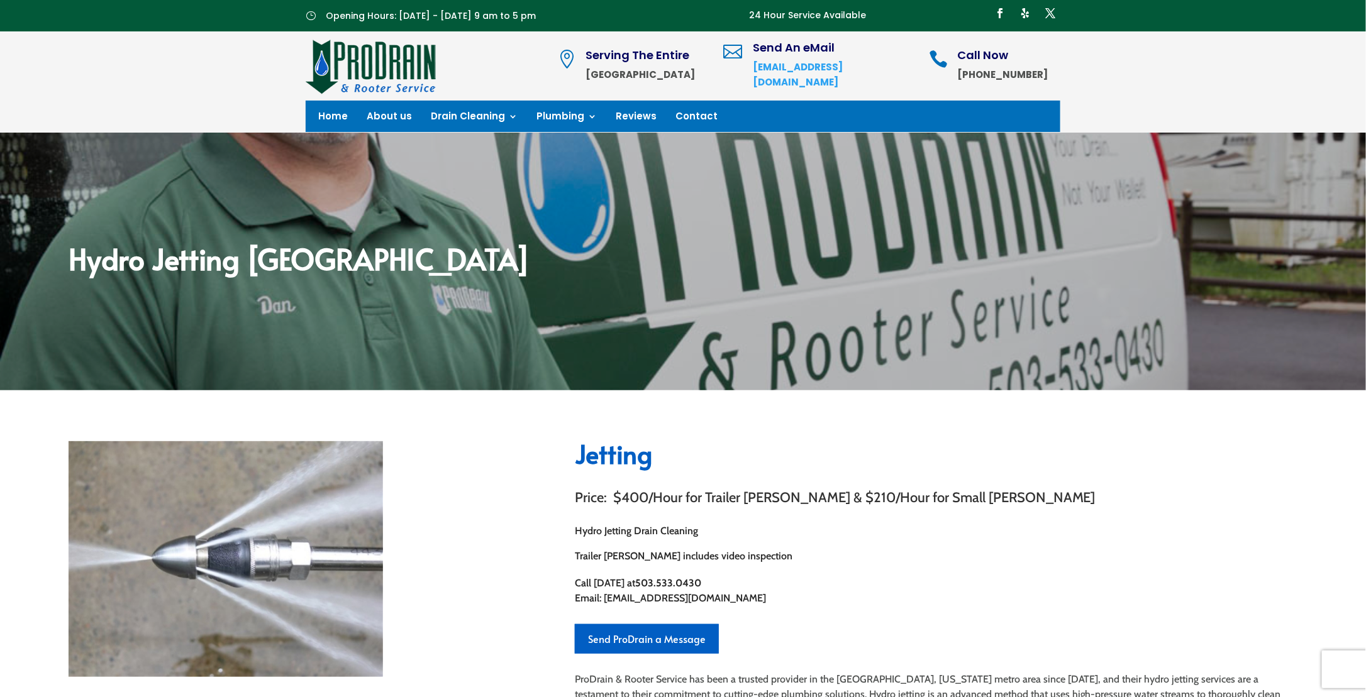 Image resolution: width=1366 pixels, height=697 pixels. Describe the element at coordinates (637, 55) in the screenshot. I see `span: Serving The Entire` at that location.